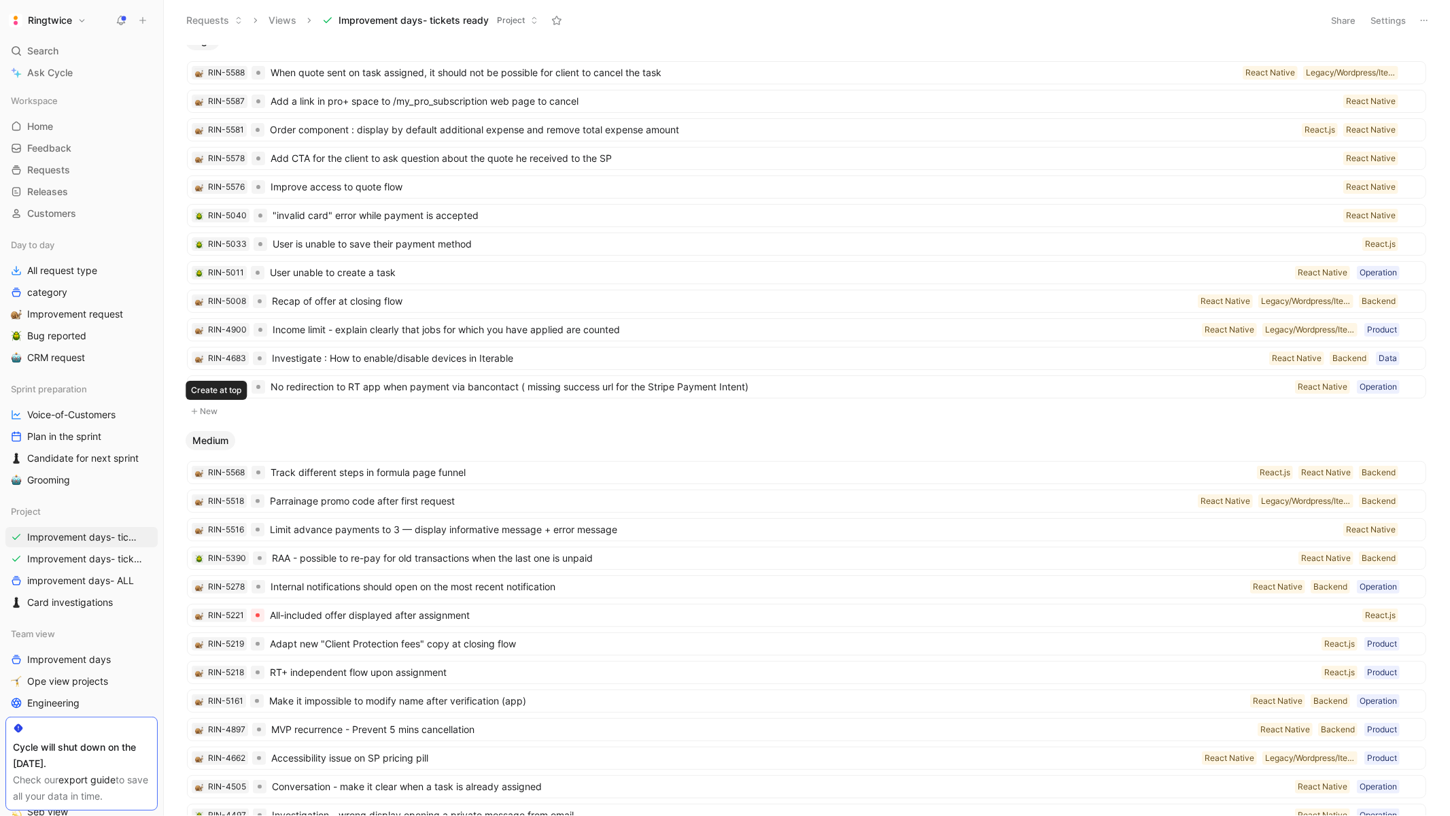 The image size is (1450, 816). Describe the element at coordinates (82, 511) in the screenshot. I see `div: Project` at that location.